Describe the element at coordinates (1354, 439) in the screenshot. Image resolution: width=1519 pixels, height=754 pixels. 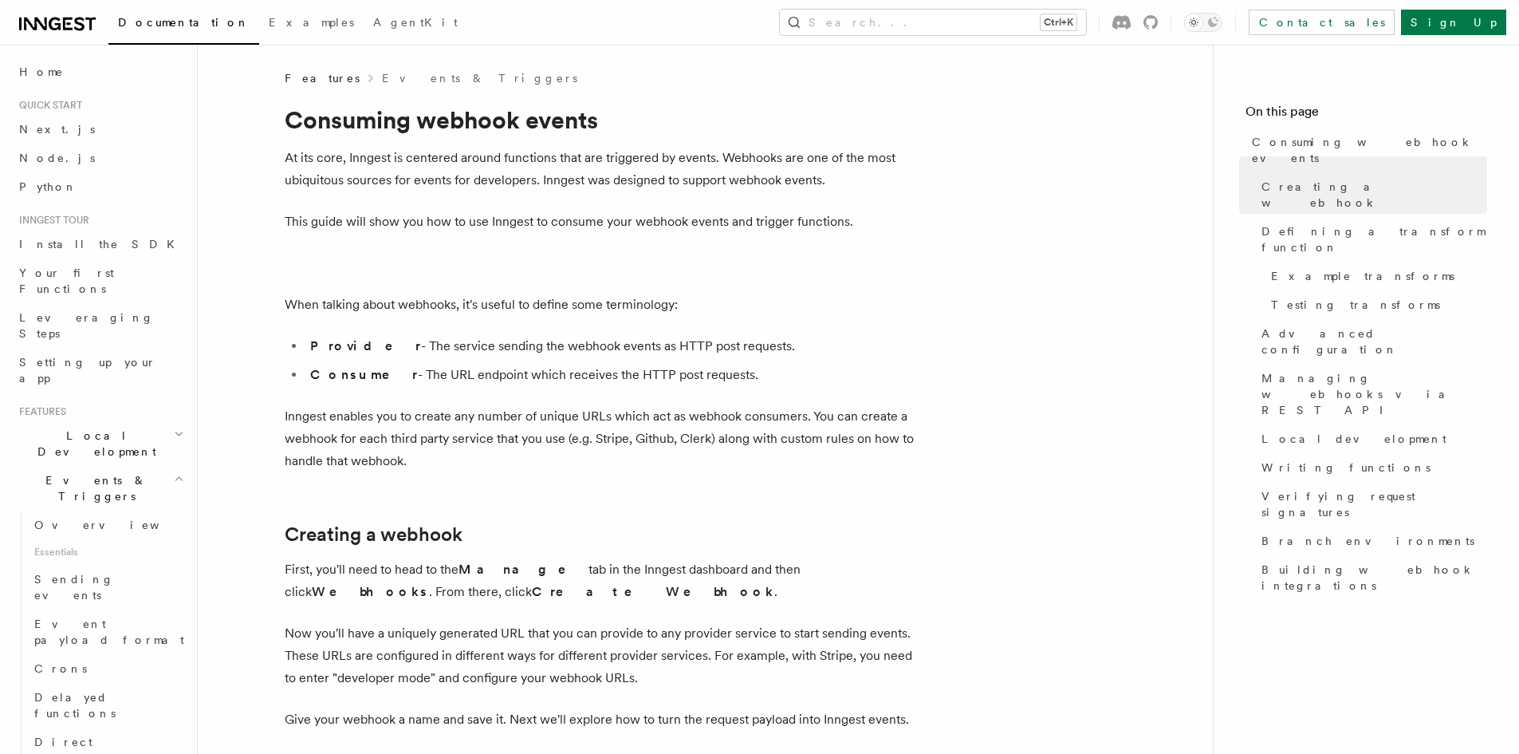
I see `span: Local development` at that location.